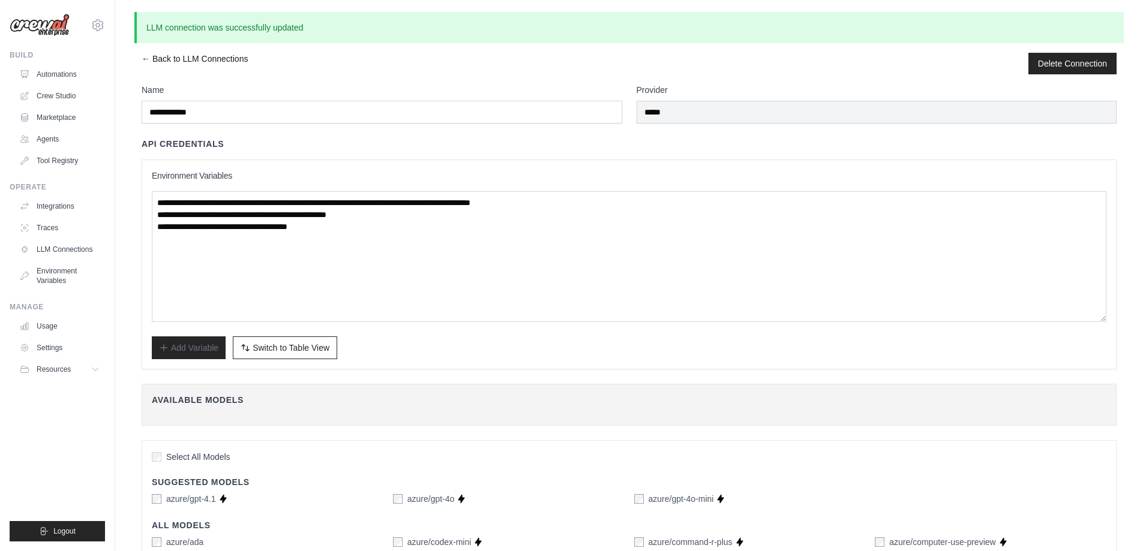 This screenshot has height=551, width=1143. Describe the element at coordinates (690, 542) in the screenshot. I see `label: azure/command-r-plus` at that location.